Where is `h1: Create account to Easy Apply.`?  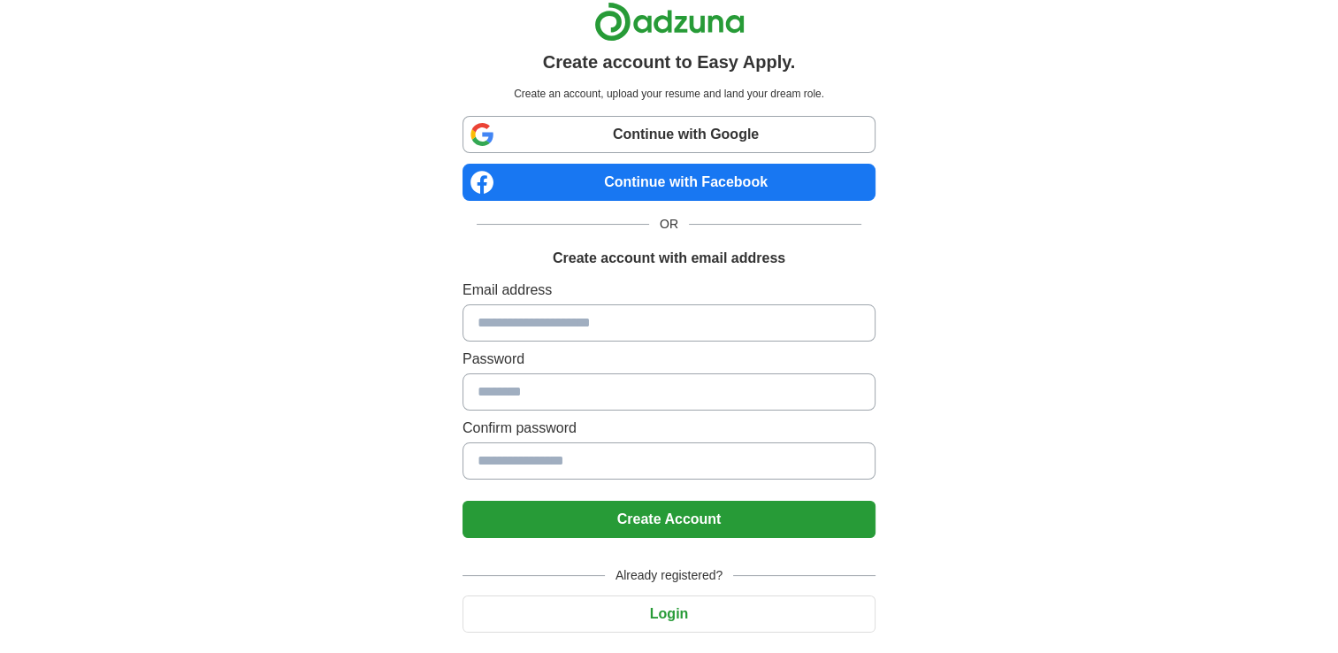
h1: Create account to Easy Apply. is located at coordinates (670, 62).